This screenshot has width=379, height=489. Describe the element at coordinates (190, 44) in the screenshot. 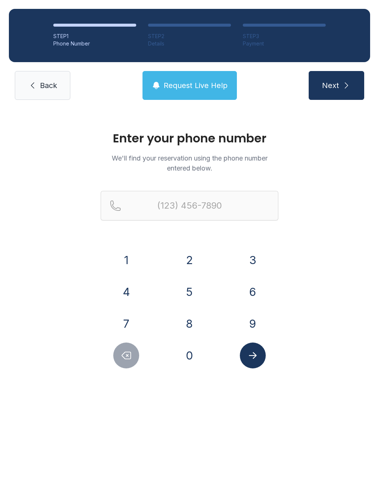

I see `div: Details` at that location.